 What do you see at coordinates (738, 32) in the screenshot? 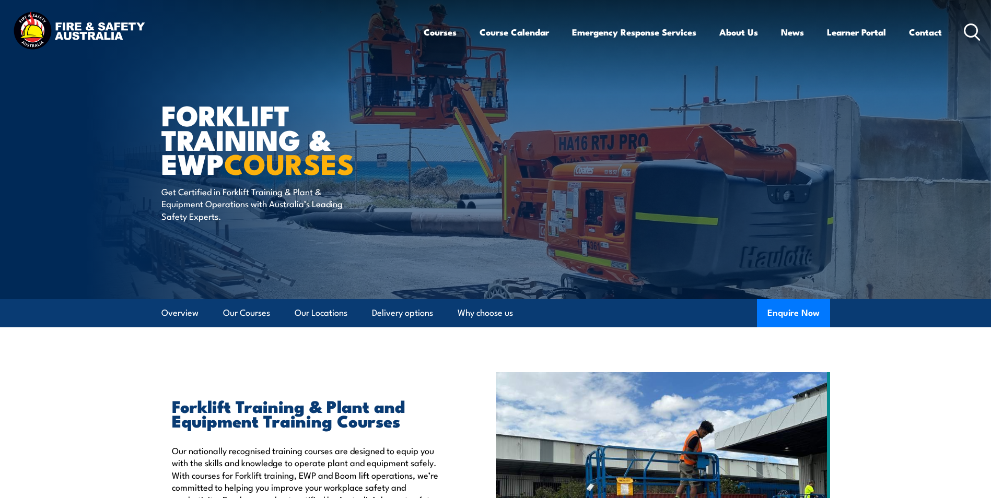
I see `a: About Us` at bounding box center [738, 32].